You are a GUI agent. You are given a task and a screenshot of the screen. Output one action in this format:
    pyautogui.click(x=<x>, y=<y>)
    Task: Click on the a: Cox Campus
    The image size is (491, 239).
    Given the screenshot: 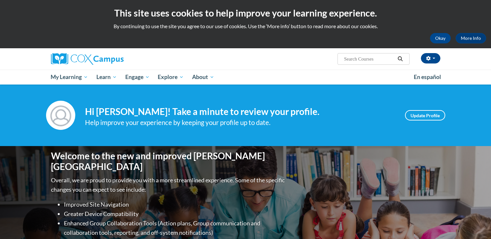 What is the action you would take?
    pyautogui.click(x=113, y=59)
    